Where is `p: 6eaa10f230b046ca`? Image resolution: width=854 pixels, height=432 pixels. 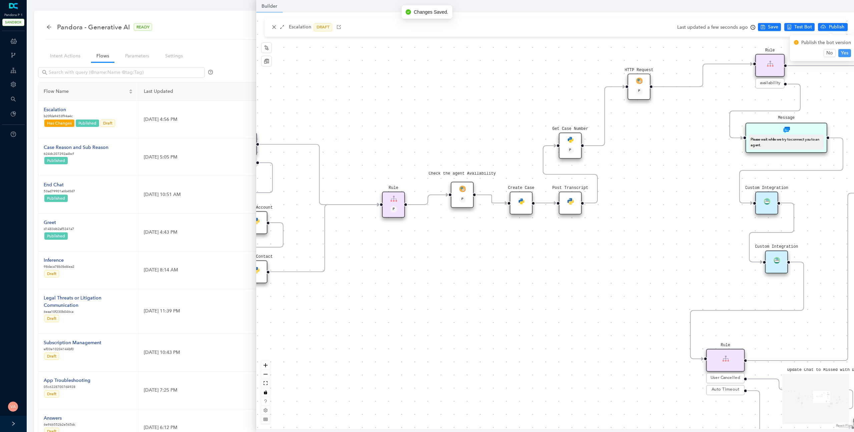 p: 6eaa10f230b046ca is located at coordinates (88, 312).